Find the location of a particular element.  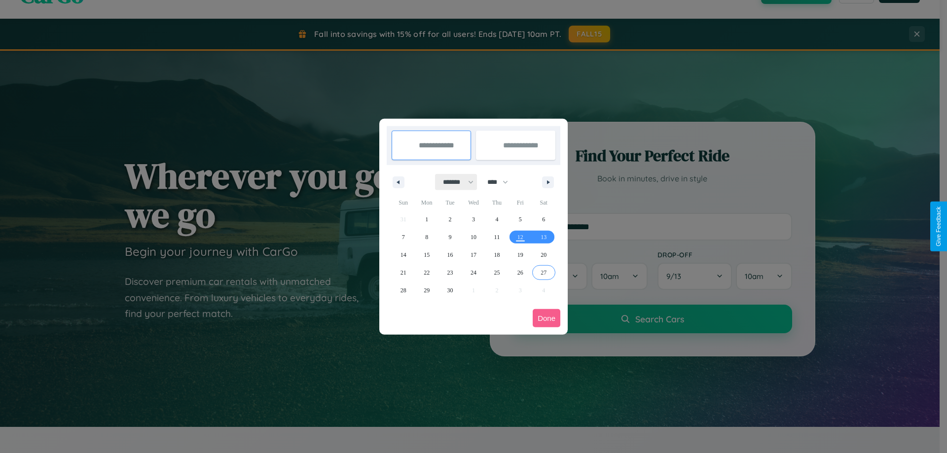

span: 26 is located at coordinates (520, 273).